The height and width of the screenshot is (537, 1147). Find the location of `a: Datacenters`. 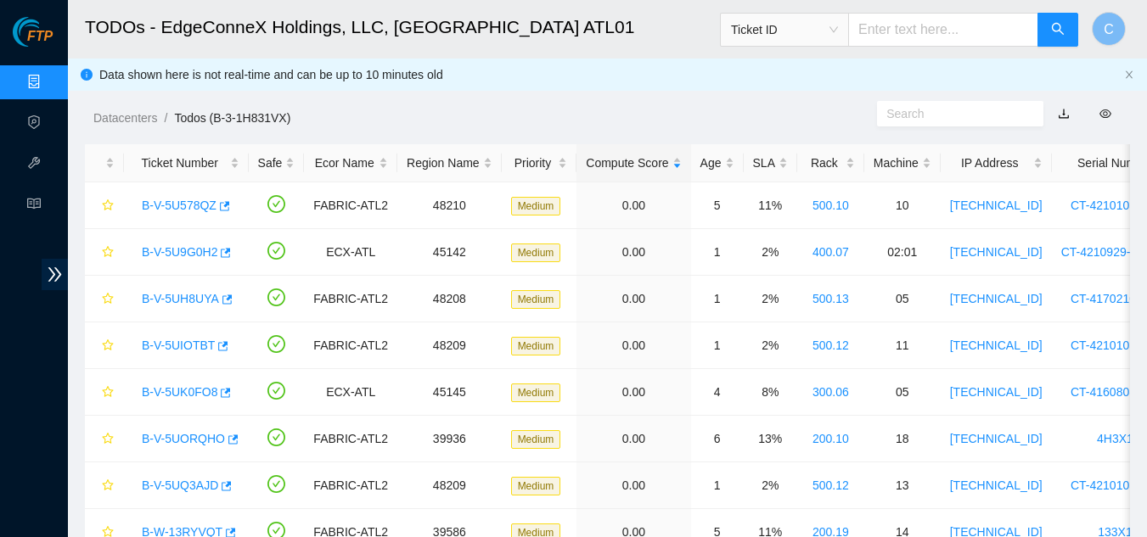

a: Datacenters is located at coordinates (125, 118).